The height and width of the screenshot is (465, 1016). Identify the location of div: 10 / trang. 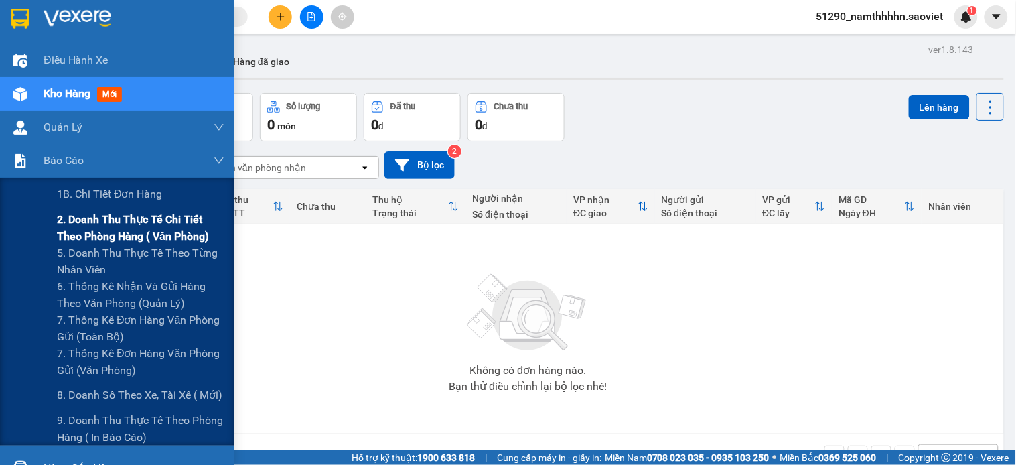
(947, 455).